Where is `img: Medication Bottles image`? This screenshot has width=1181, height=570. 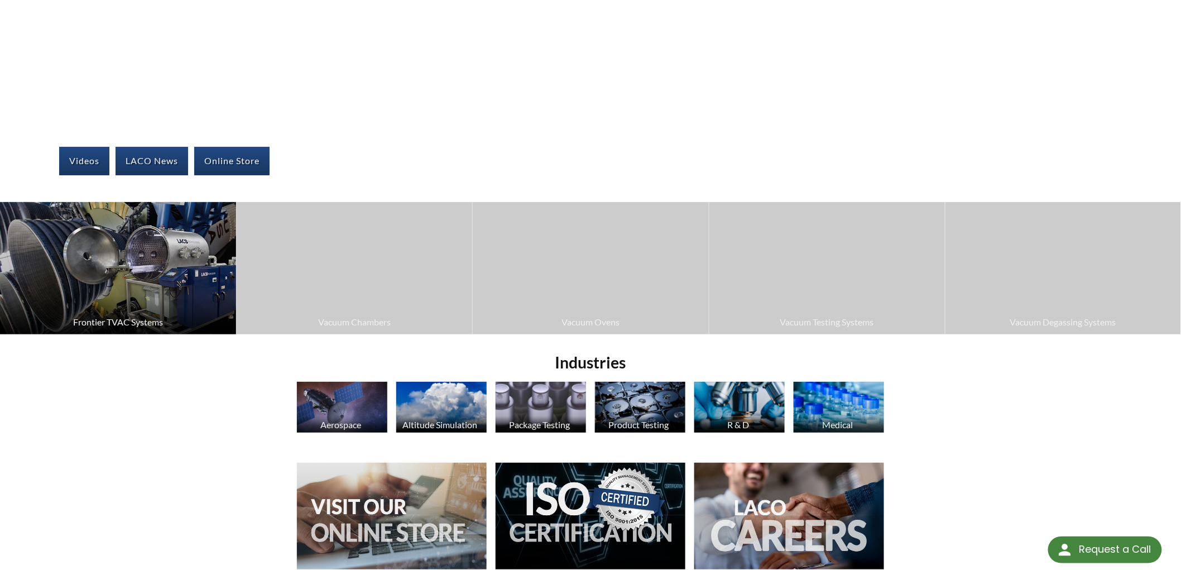 img: Medication Bottles image is located at coordinates (839, 407).